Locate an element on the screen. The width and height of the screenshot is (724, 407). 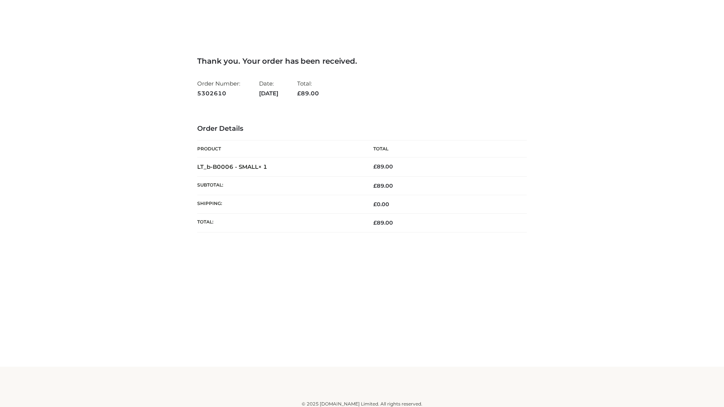
bdi: 89.00 is located at coordinates (383, 167).